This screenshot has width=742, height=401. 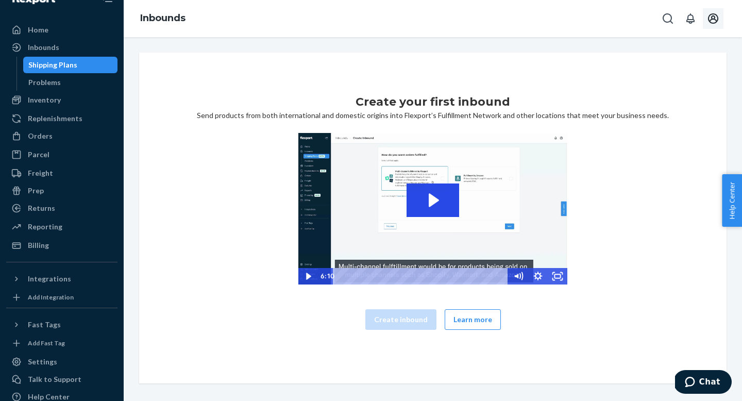 What do you see at coordinates (473, 320) in the screenshot?
I see `button: Learn more` at bounding box center [473, 320].